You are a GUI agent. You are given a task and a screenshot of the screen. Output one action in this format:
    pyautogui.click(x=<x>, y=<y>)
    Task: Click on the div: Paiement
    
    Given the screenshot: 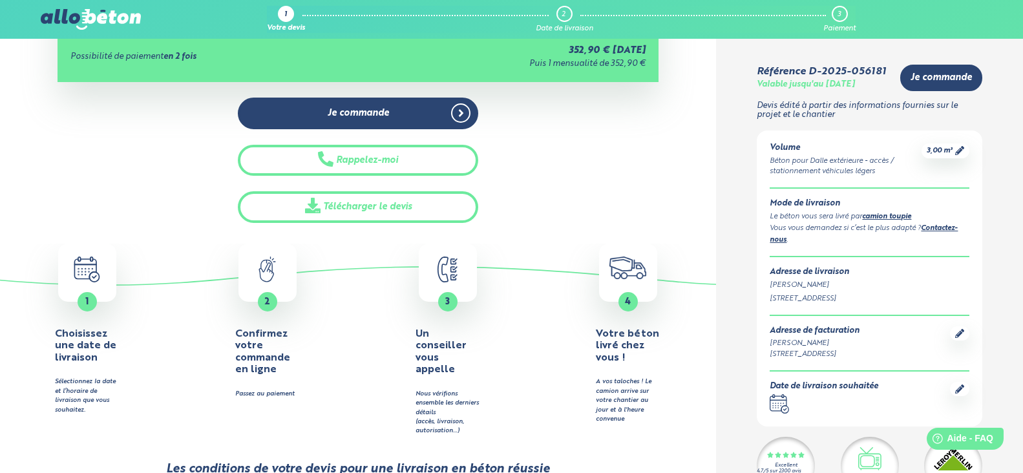 What is the action you would take?
    pyautogui.click(x=840, y=28)
    